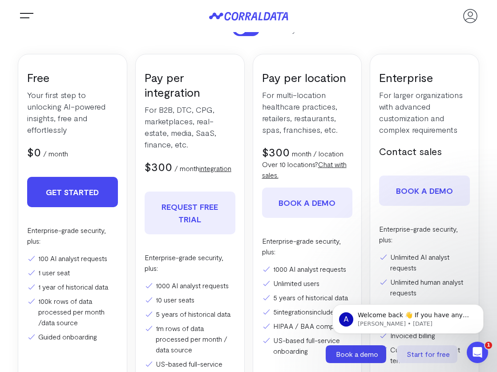 This screenshot has height=372, width=497. I want to click on h3: Pay per location, so click(308, 77).